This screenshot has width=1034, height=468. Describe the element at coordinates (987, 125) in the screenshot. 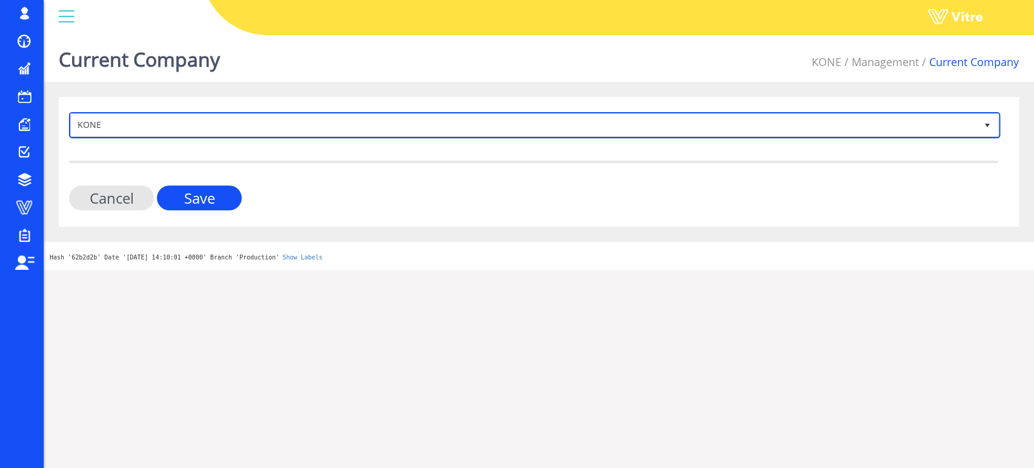

I see `span: select` at that location.